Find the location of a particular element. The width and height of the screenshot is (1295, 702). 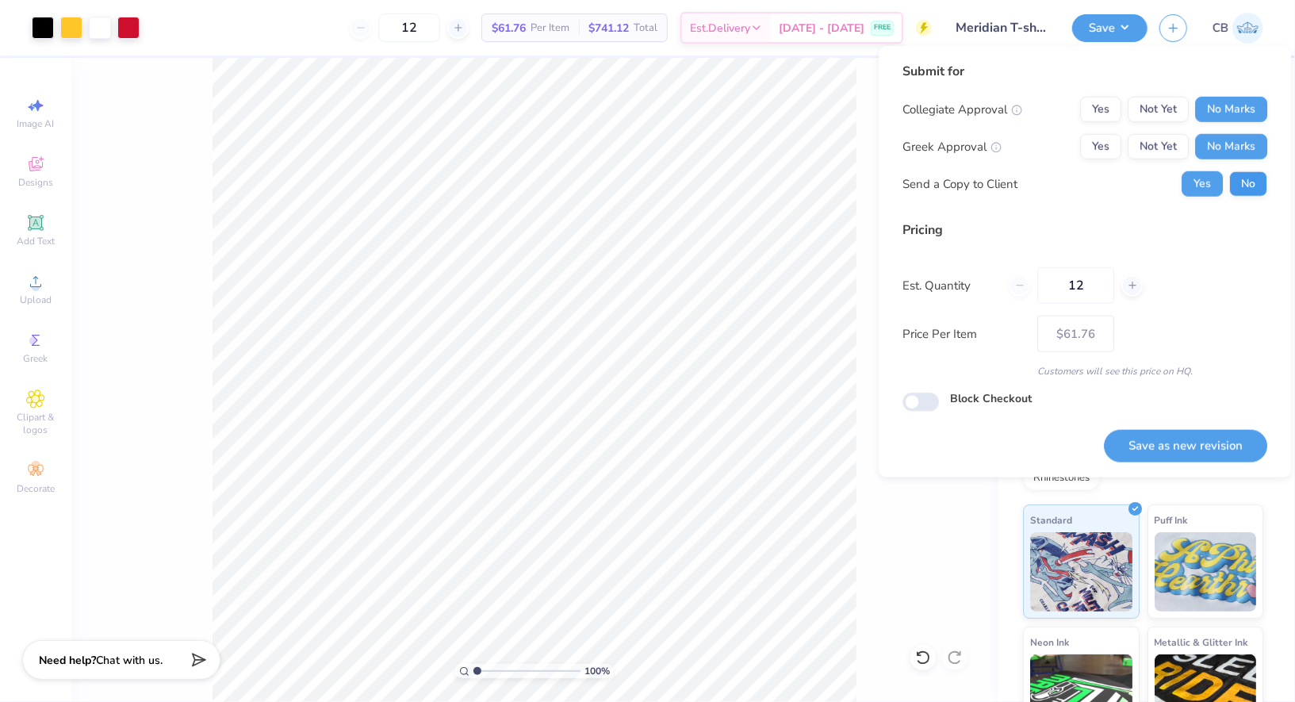

span: FREE is located at coordinates (882, 28).